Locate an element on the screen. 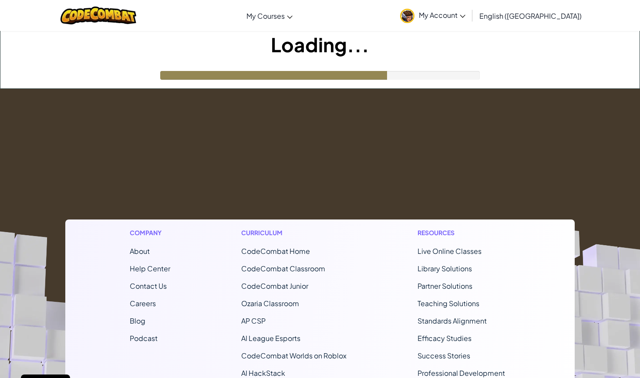 The width and height of the screenshot is (640, 378). a: Podcast is located at coordinates (144, 338).